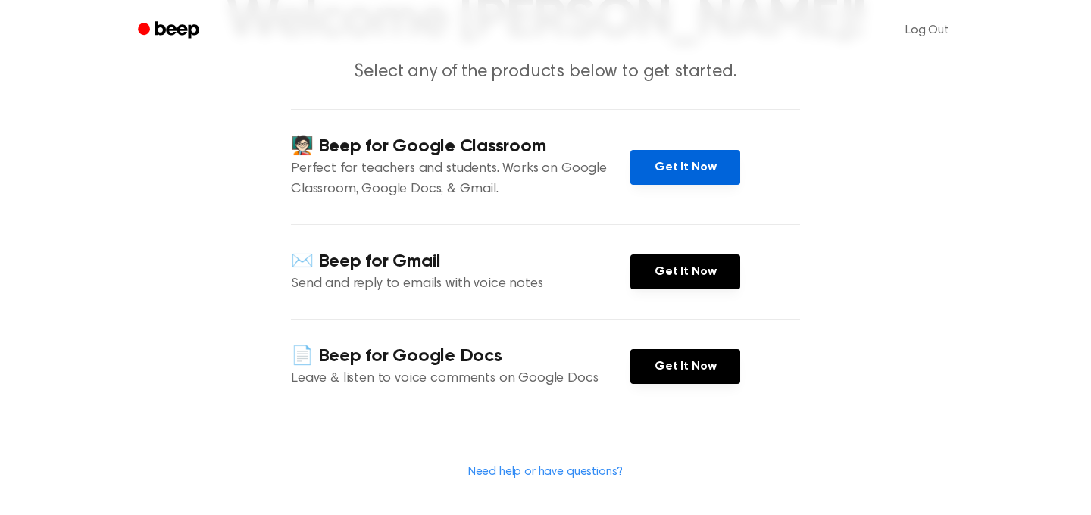  Describe the element at coordinates (461, 146) in the screenshot. I see `h4: 🧑🏻‍🏫 Beep for Google Classroom` at that location.